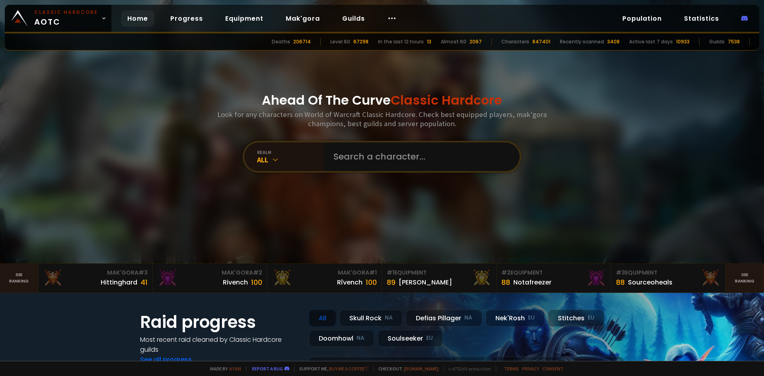 This screenshot has width=764, height=376. Describe the element at coordinates (475, 42) in the screenshot. I see `div: 2067` at that location.